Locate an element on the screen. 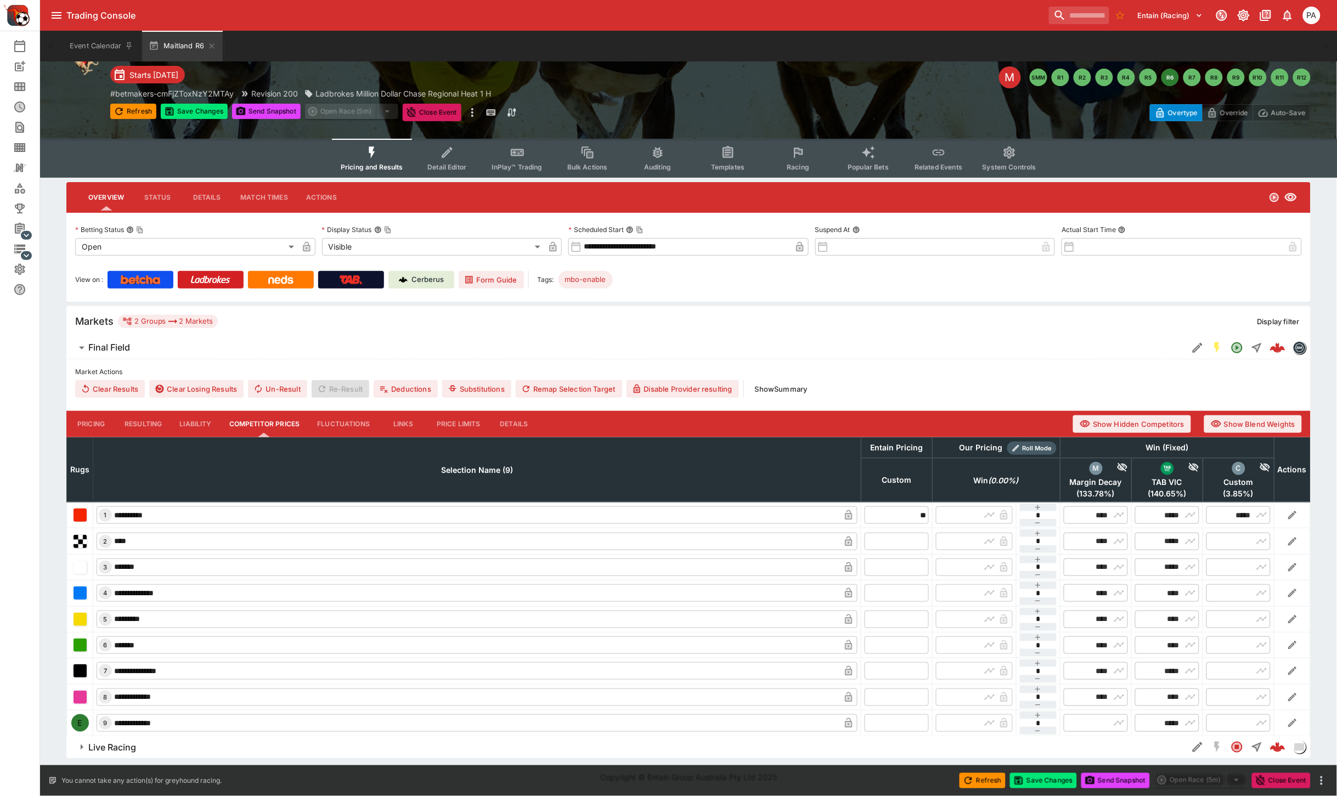 Image resolution: width=1337 pixels, height=796 pixels. button: R2 is located at coordinates (1083, 77).